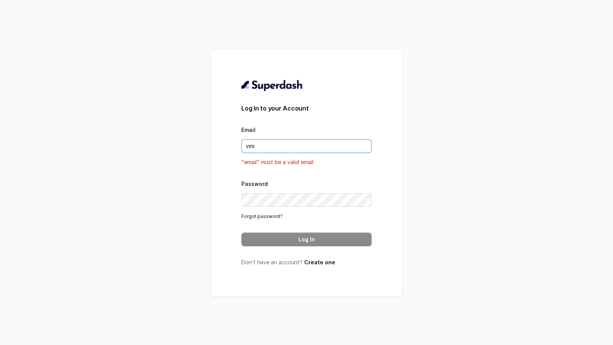  What do you see at coordinates (306, 240) in the screenshot?
I see `button: Log In` at bounding box center [306, 240].